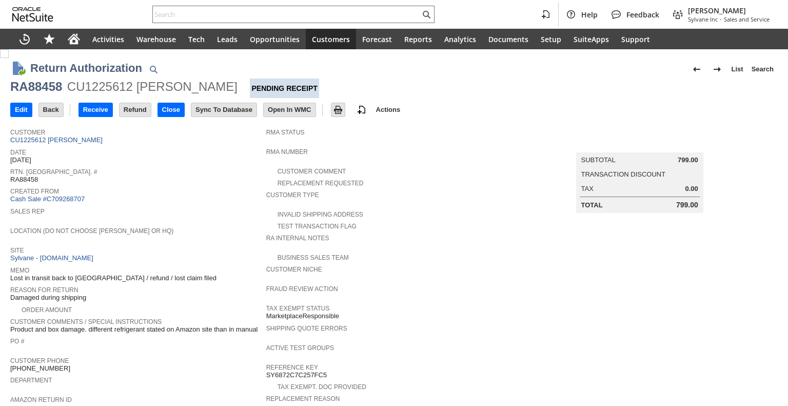 This screenshot has width=788, height=406. Describe the element at coordinates (18, 152) in the screenshot. I see `a: Date` at that location.